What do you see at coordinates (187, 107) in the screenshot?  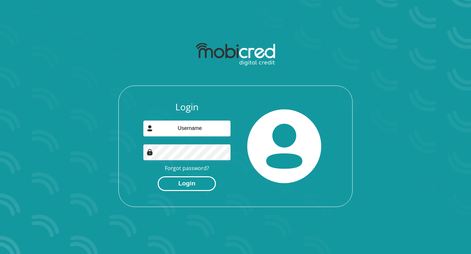 I see `h3: Login` at bounding box center [187, 107].